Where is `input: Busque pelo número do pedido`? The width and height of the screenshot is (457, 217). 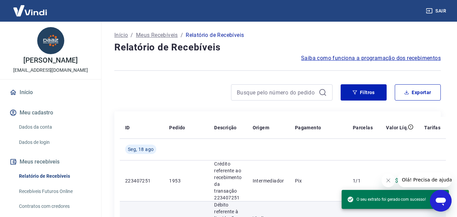 input: Busque pelo número do pedido is located at coordinates (276, 92).